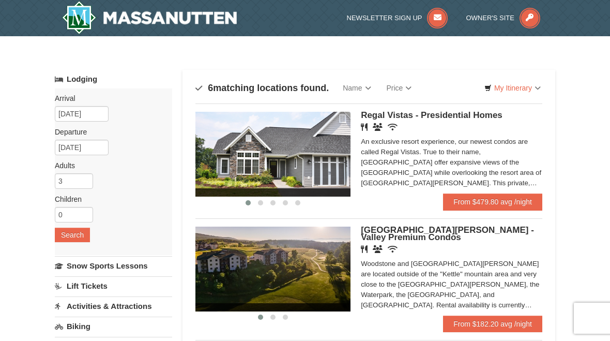 This screenshot has width=610, height=341. What do you see at coordinates (493, 324) in the screenshot?
I see `a: From $182.20 avg /night` at bounding box center [493, 324].